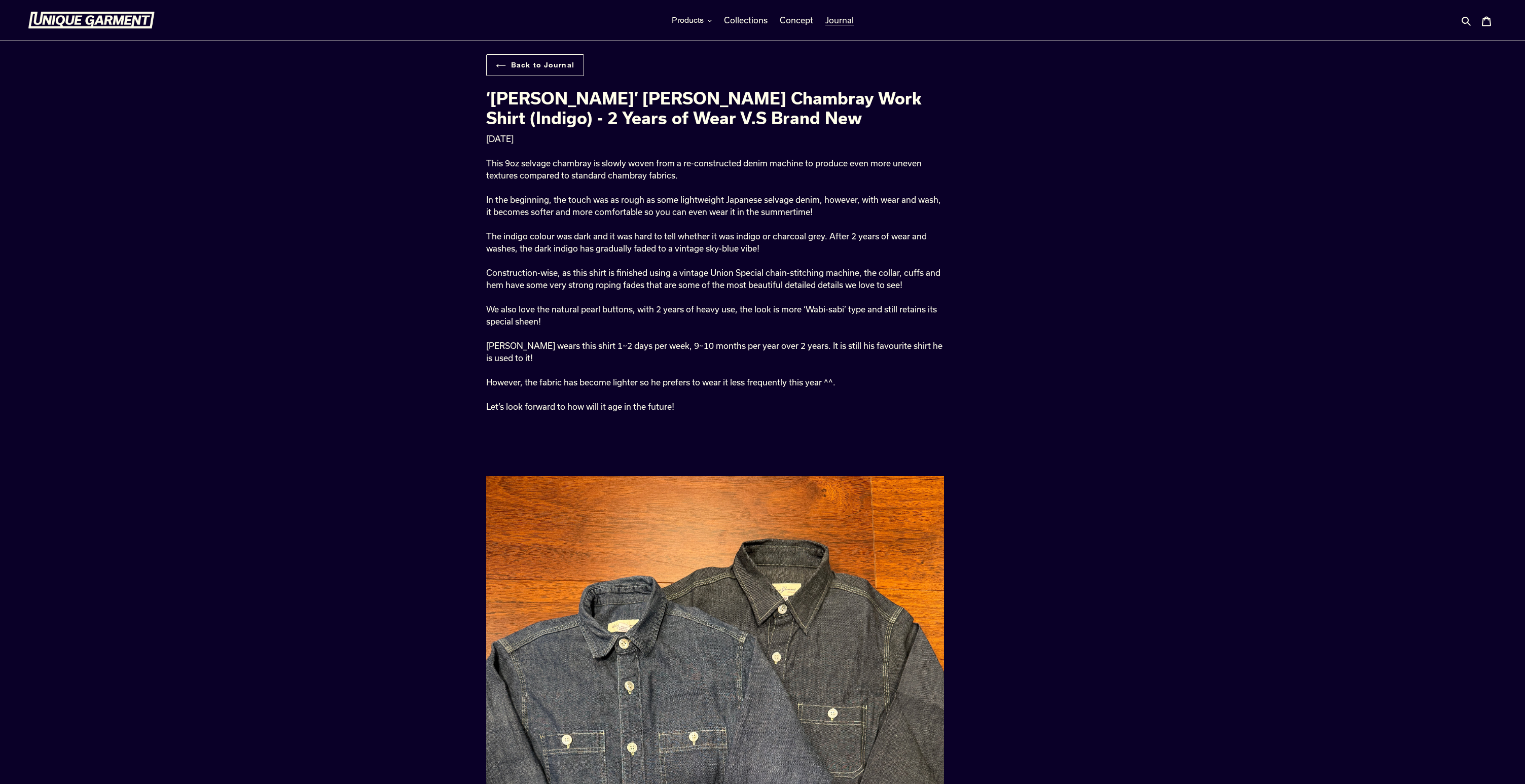 The height and width of the screenshot is (784, 1525). What do you see at coordinates (797, 21) in the screenshot?
I see `a: Concept` at bounding box center [797, 21].